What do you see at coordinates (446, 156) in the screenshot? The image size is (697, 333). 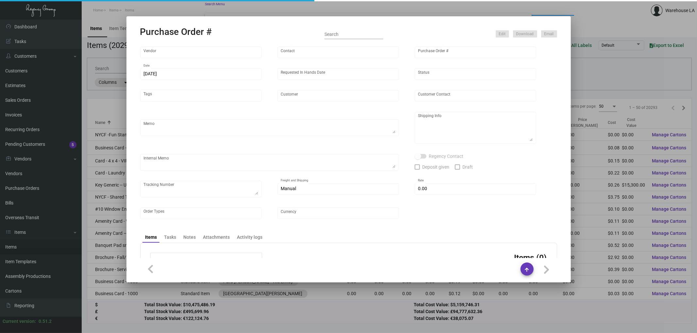 I see `span: Regency Contact` at bounding box center [446, 156].